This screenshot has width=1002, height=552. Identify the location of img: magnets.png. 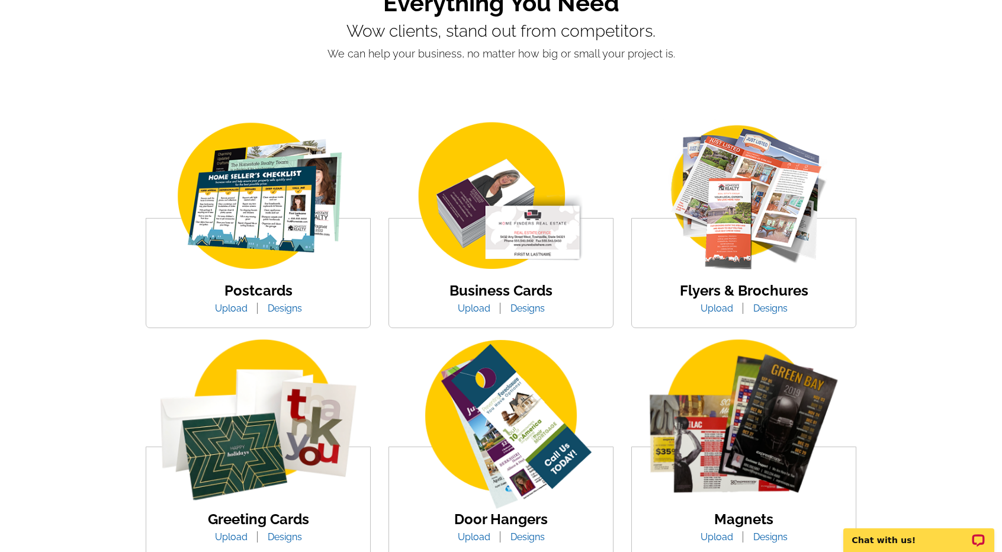
(744, 426).